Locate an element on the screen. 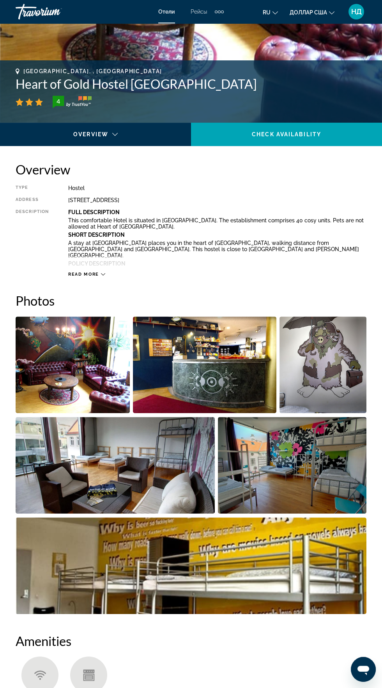 This screenshot has height=688, width=382. font: Рейсы is located at coordinates (199, 12).